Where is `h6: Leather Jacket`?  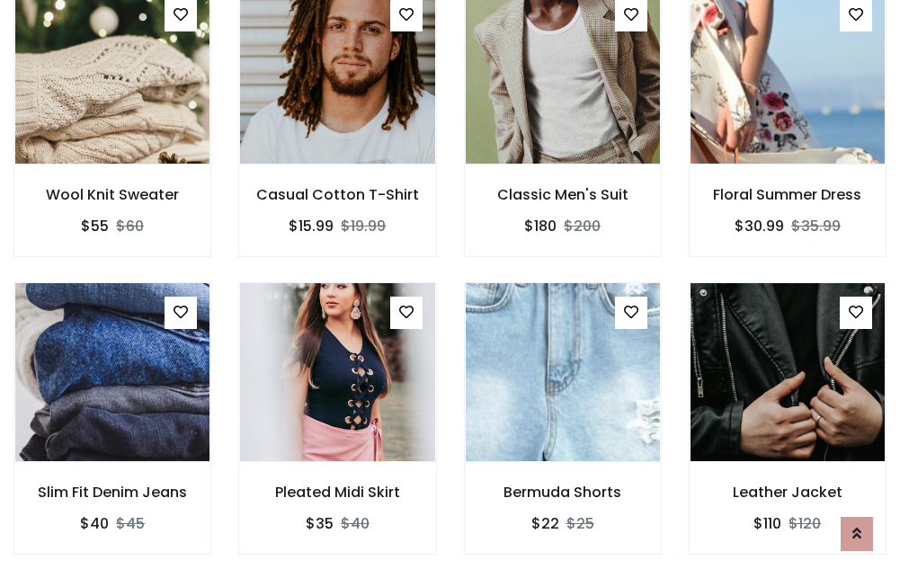 h6: Leather Jacket is located at coordinates (788, 492).